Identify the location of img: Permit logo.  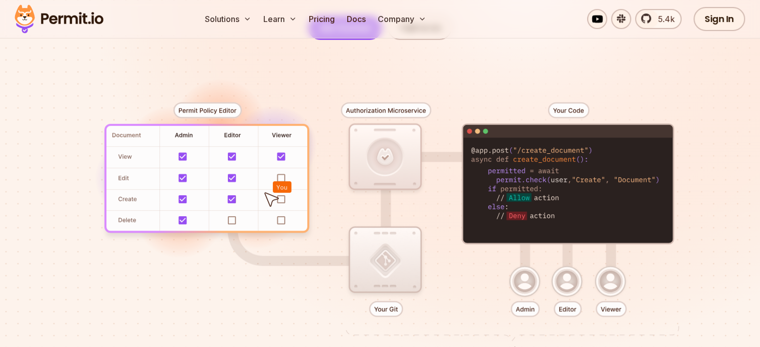
(59, 19).